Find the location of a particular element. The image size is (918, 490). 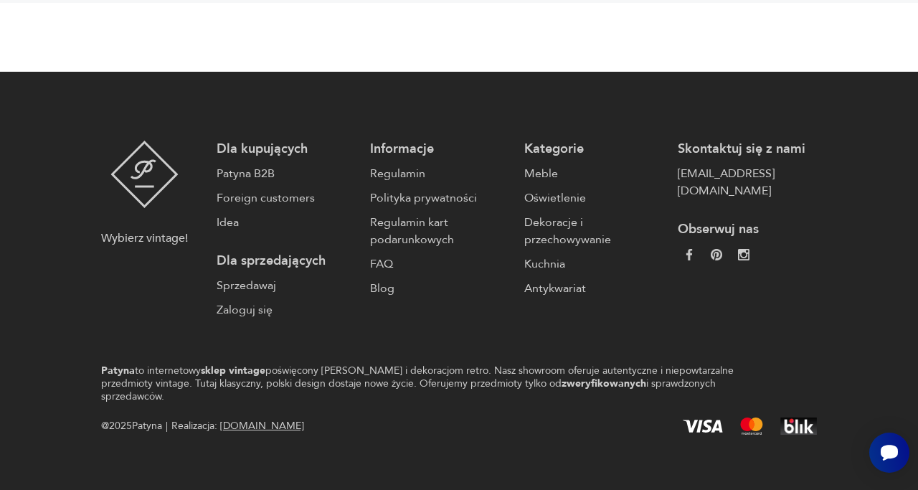

a: Meble is located at coordinates (594, 173).